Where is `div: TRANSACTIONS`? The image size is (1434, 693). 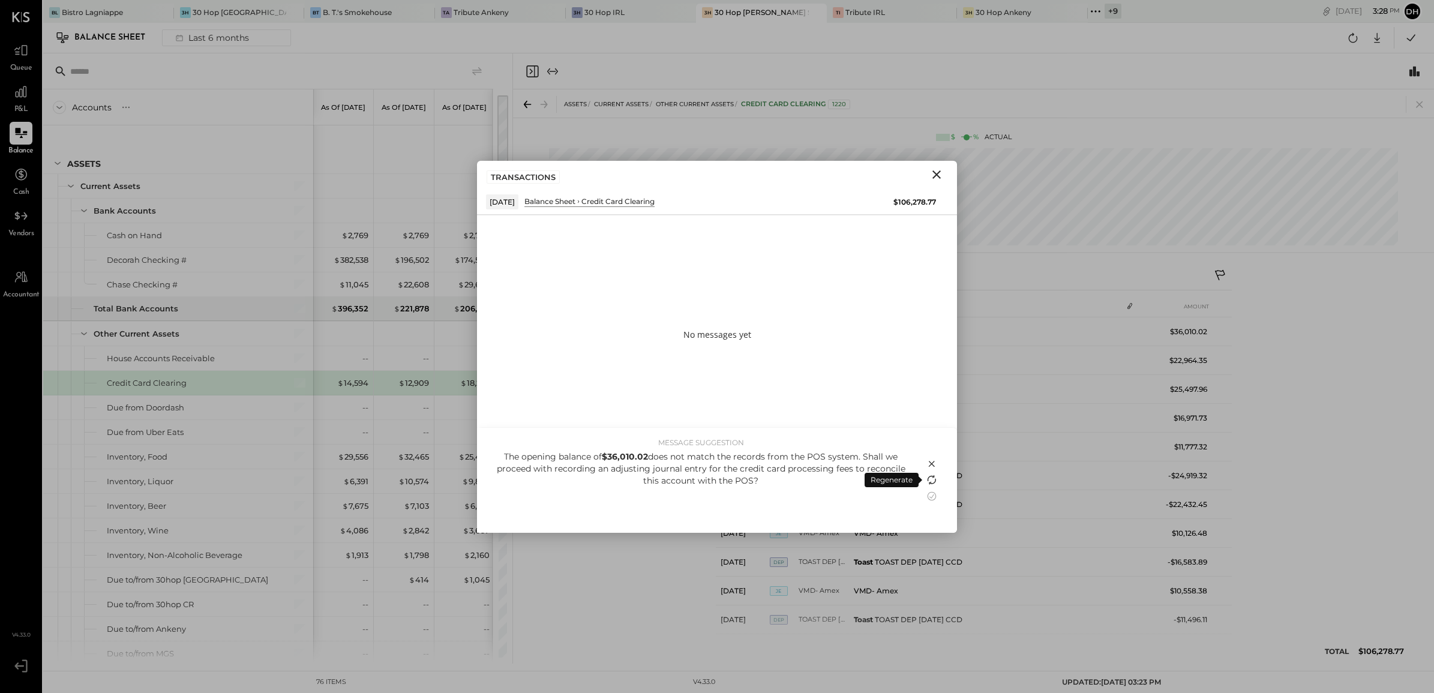 div: TRANSACTIONS is located at coordinates (523, 177).